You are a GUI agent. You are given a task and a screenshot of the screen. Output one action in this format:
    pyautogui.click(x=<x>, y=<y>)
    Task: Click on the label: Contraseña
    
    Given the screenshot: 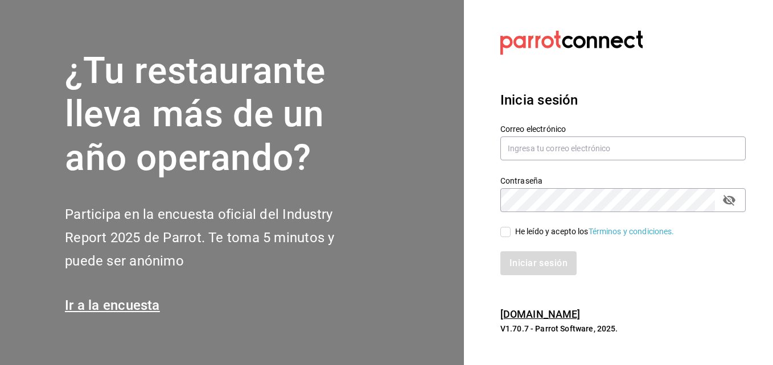 What is the action you would take?
    pyautogui.click(x=622, y=180)
    